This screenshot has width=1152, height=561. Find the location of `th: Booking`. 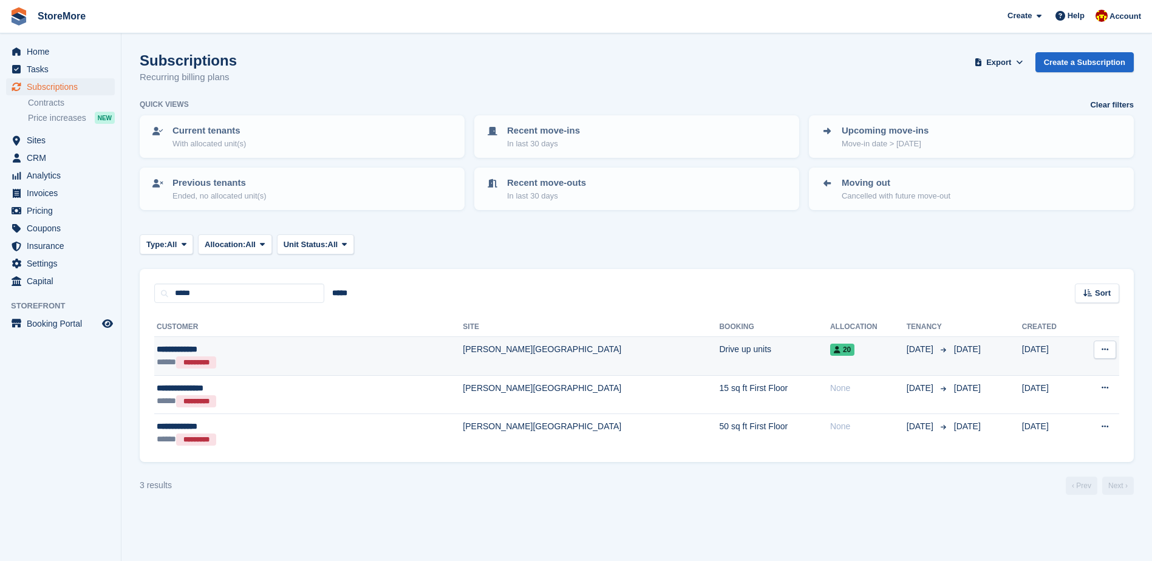

th: Booking is located at coordinates (774, 327).